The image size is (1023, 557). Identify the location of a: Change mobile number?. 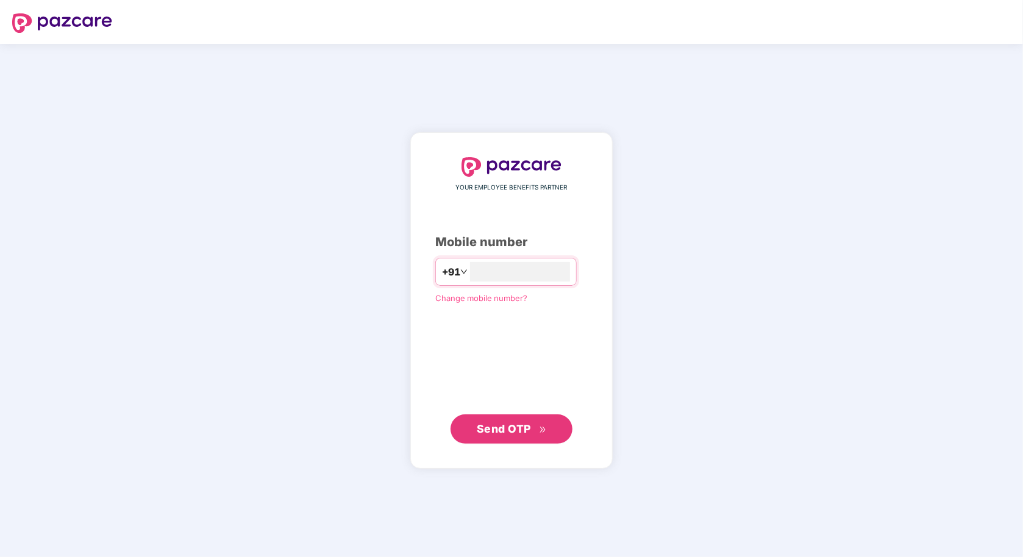
(481, 298).